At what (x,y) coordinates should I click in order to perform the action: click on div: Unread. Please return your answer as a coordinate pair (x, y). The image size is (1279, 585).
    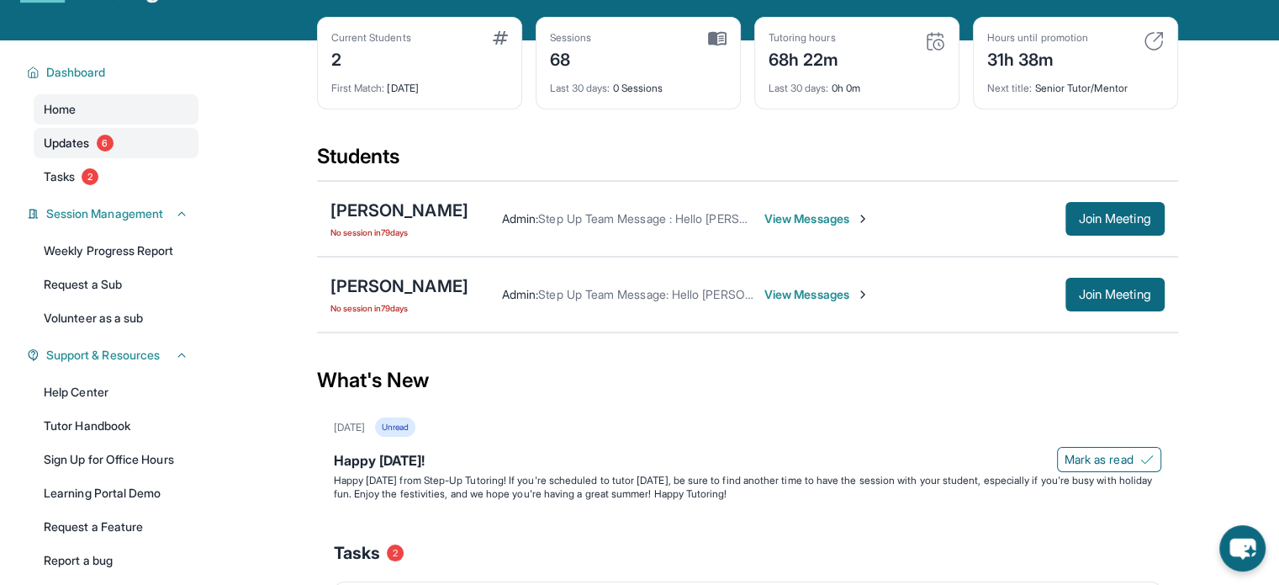
    Looking at the image, I should click on (395, 426).